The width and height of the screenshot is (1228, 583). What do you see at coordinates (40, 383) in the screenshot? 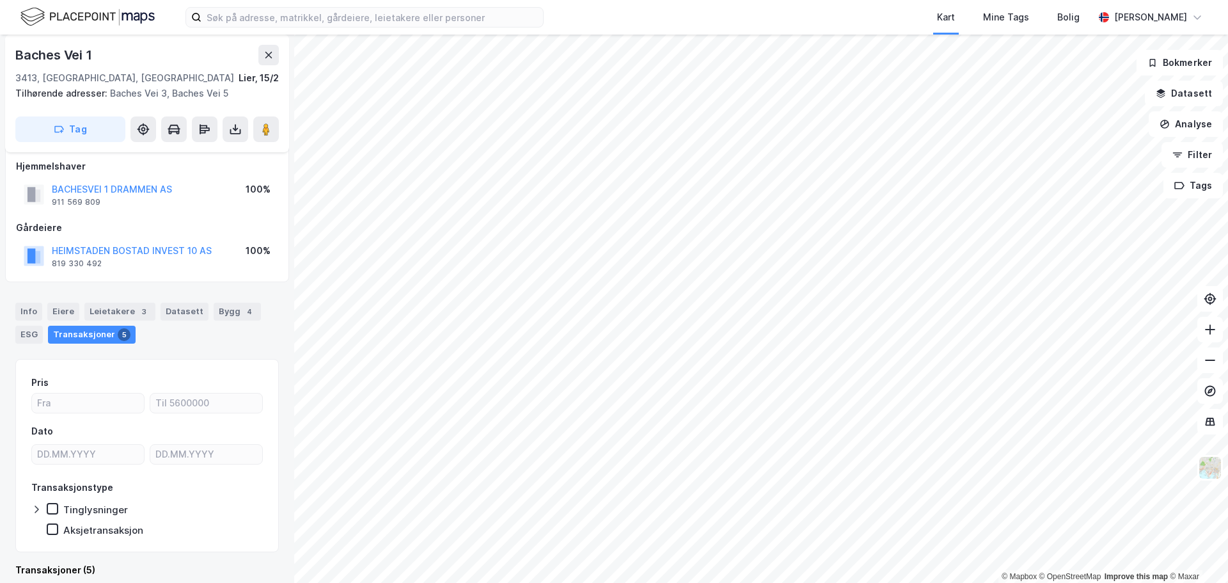
I see `div: Pris` at bounding box center [40, 383].